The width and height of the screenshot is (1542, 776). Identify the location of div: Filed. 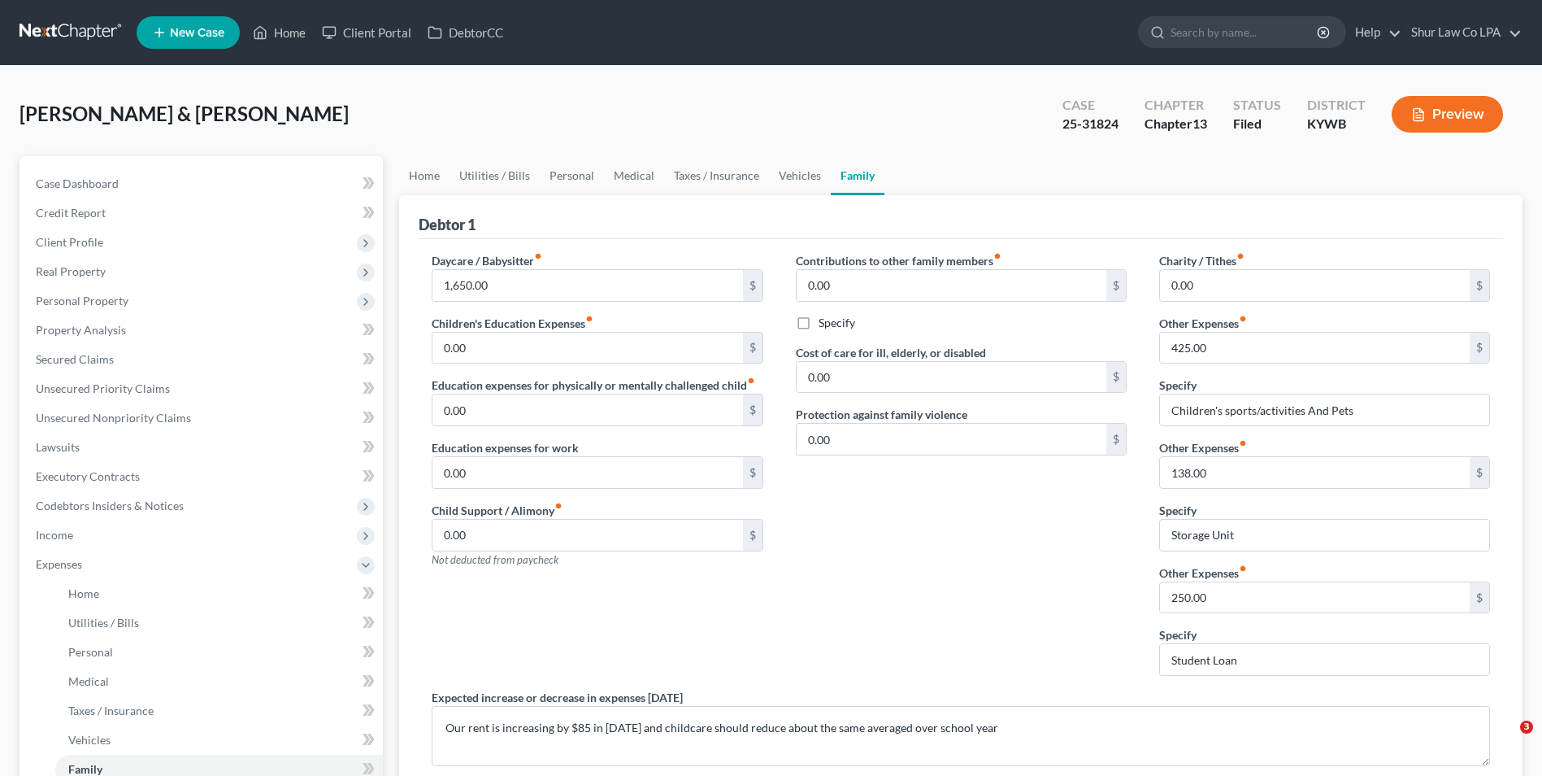
(1257, 124).